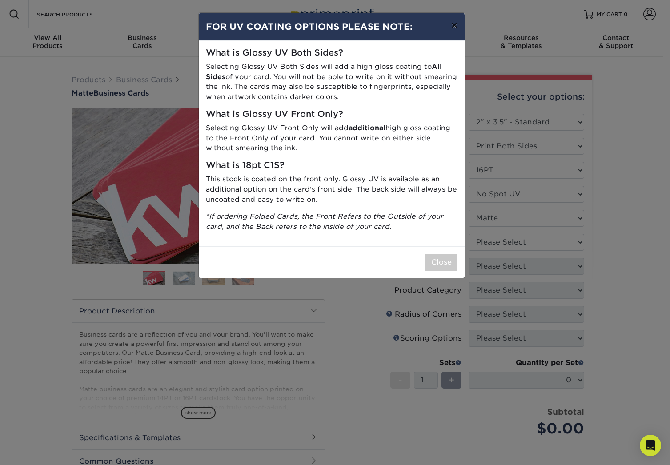  I want to click on div: Open Intercom Messenger, so click(650, 446).